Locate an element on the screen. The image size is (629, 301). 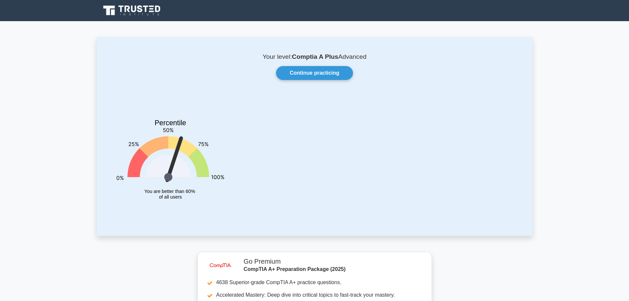
tspan: of all users is located at coordinates (170, 197).